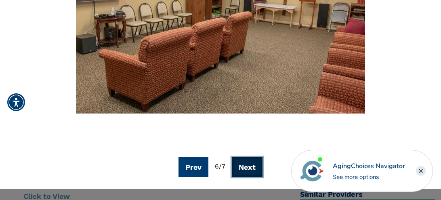 Image resolution: width=441 pixels, height=200 pixels. What do you see at coordinates (312, 171) in the screenshot?
I see `img: avatar` at bounding box center [312, 171].